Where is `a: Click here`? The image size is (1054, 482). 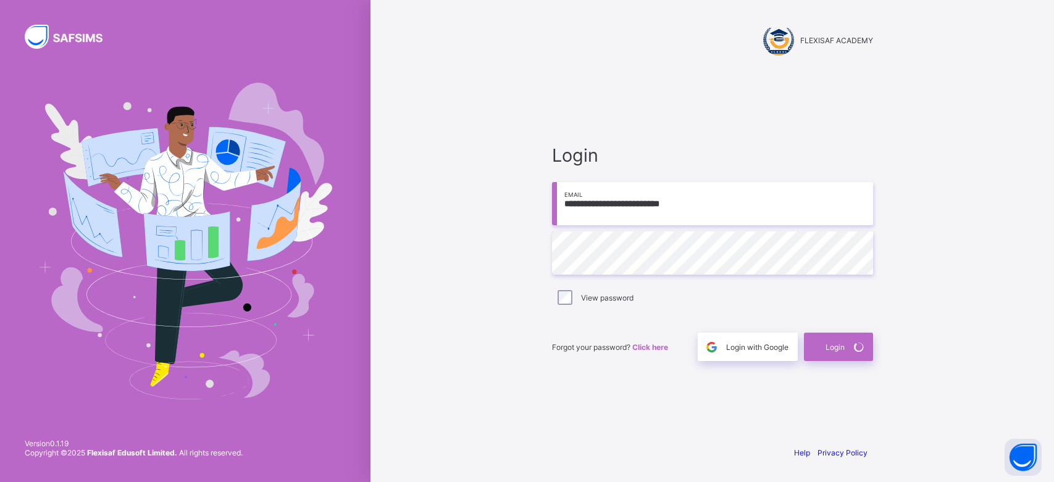
a: Click here is located at coordinates (650, 347).